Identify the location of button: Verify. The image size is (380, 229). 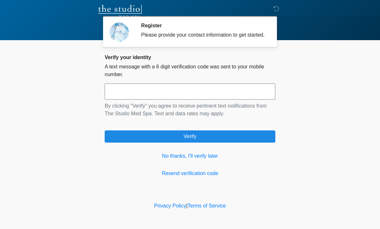
(190, 137).